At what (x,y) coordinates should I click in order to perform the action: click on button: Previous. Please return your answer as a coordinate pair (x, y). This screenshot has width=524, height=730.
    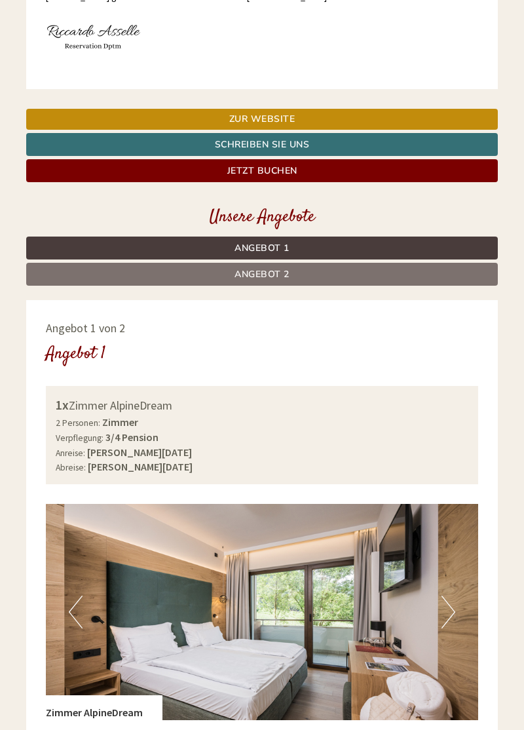
    Looking at the image, I should click on (75, 612).